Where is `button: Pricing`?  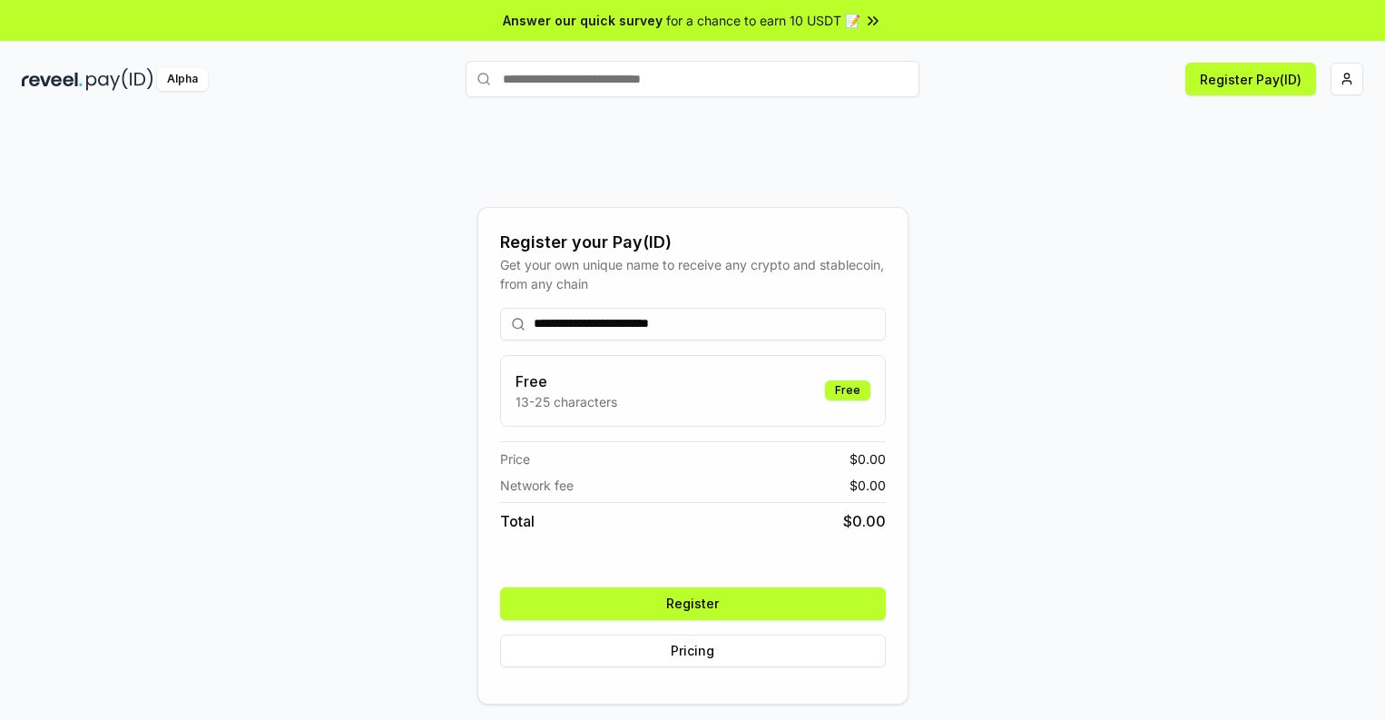 button: Pricing is located at coordinates (692, 651).